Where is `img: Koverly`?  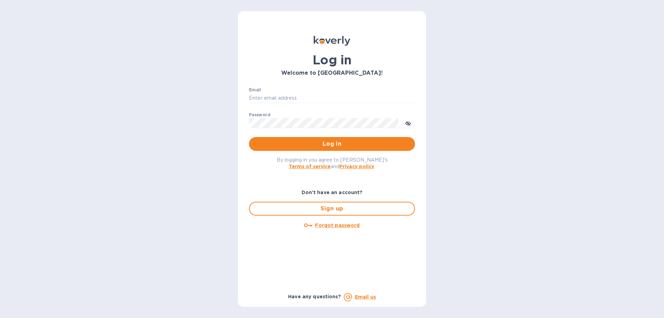
img: Koverly is located at coordinates (332, 41).